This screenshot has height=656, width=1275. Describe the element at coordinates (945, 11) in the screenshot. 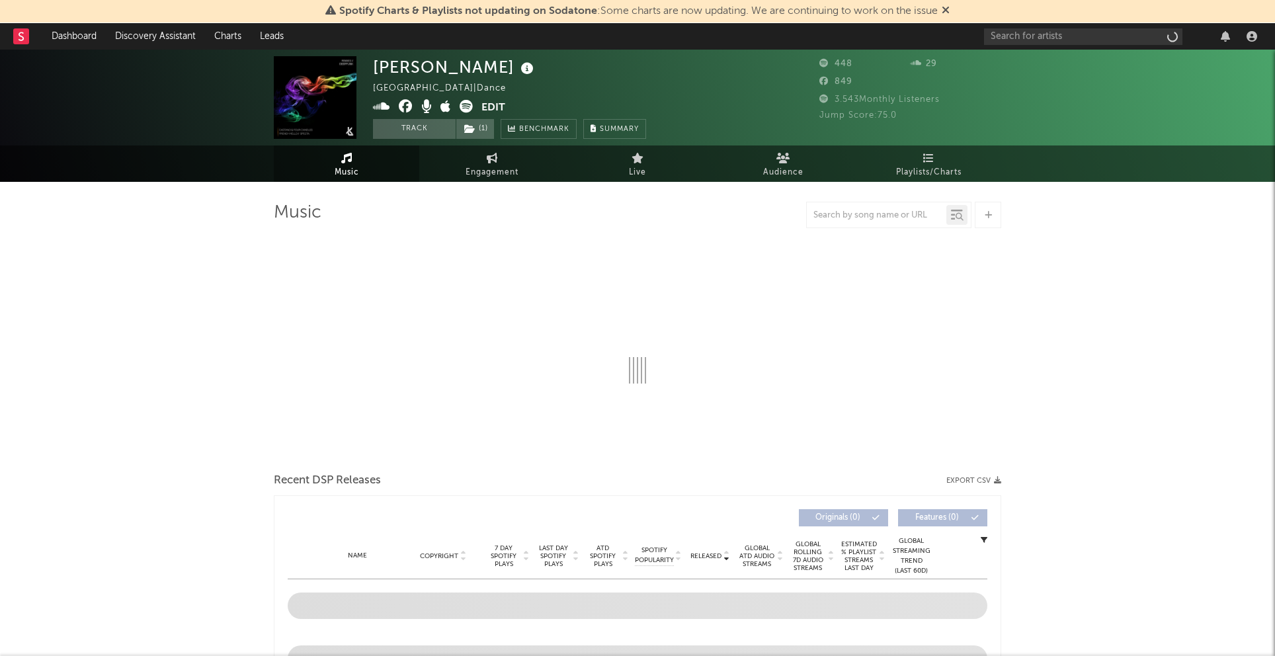

I see `span: Dismiss` at that location.